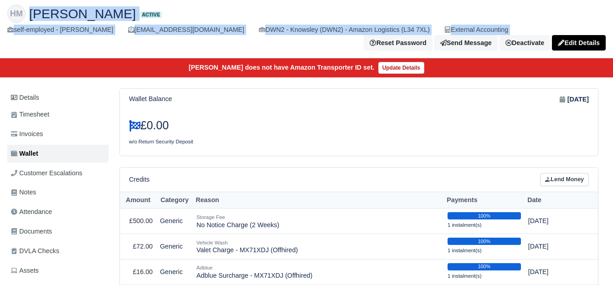 The height and width of the screenshot is (285, 613). What do you see at coordinates (525, 43) in the screenshot?
I see `div: Deactivate` at bounding box center [525, 43].